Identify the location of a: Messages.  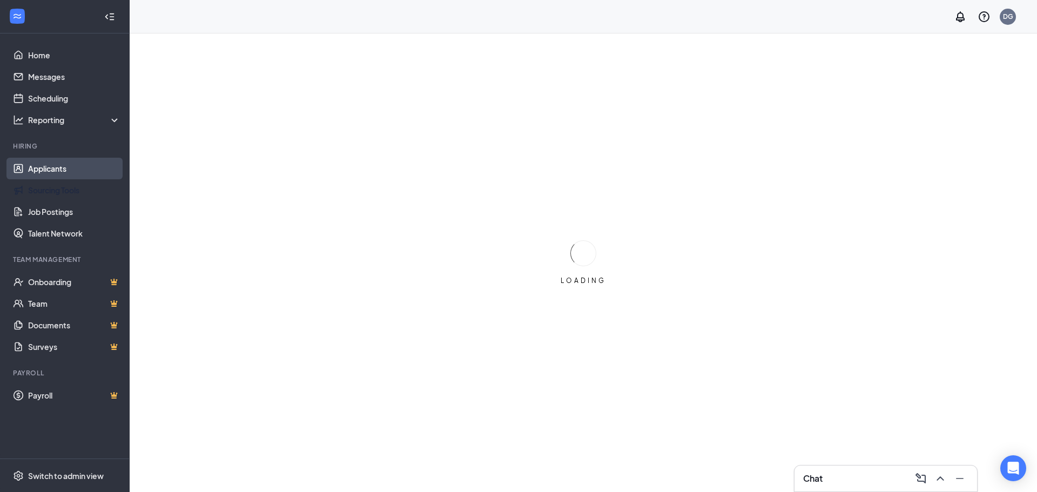
(74, 77).